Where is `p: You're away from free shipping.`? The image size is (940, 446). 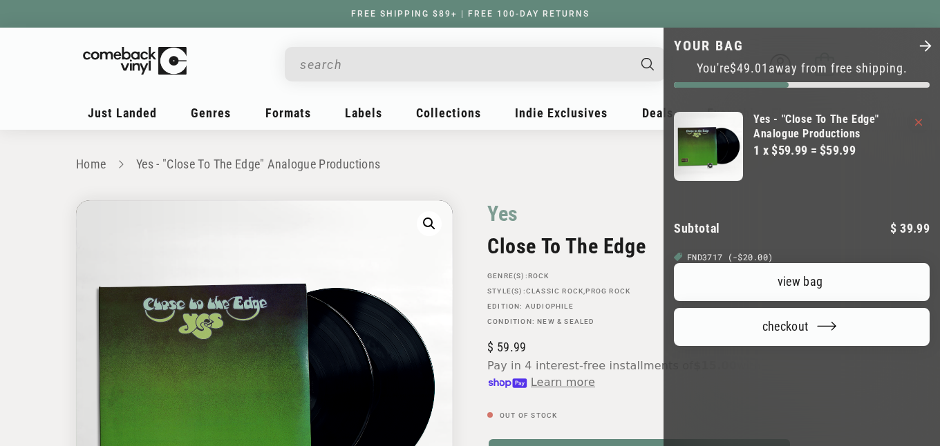 p: You're away from free shipping. is located at coordinates (801, 68).